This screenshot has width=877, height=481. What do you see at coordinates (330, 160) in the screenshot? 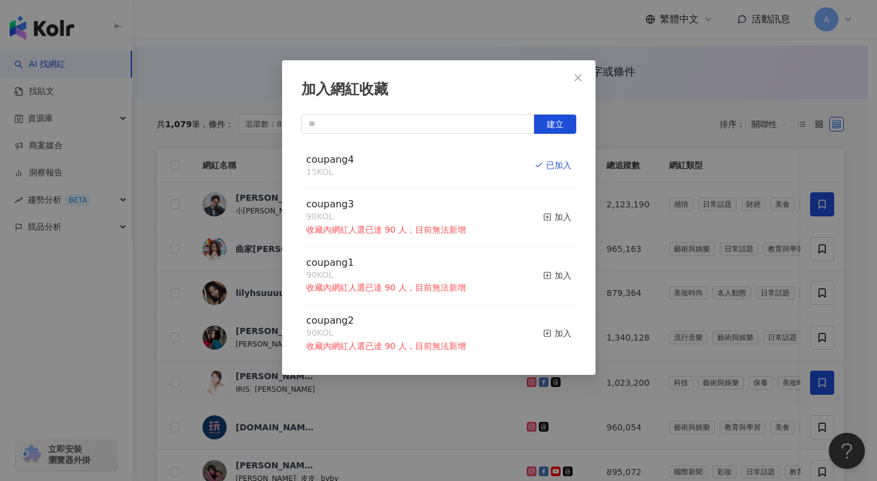
I see `a: coupang4` at bounding box center [330, 160].